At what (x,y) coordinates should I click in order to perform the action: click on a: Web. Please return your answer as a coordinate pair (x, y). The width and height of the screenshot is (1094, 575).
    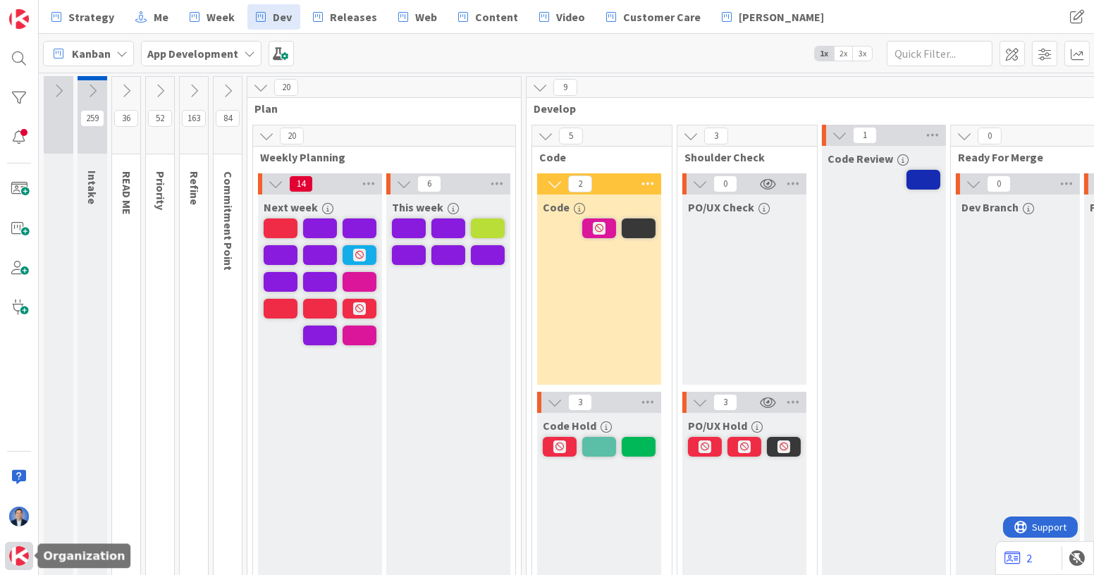
    Looking at the image, I should click on (417, 17).